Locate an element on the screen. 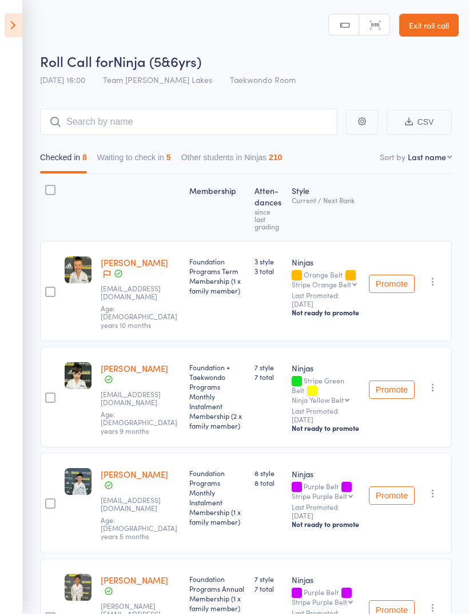 This screenshot has height=614, width=469. div: Ninja Yellow Belt is located at coordinates (317, 399).